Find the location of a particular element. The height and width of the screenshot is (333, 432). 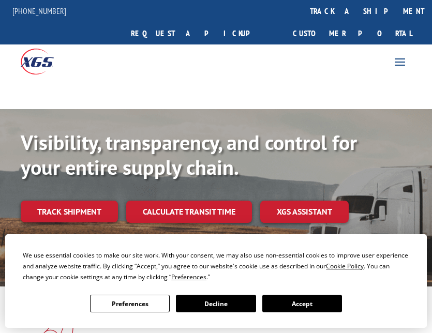

div: We use essential cookies to make our site work. With your consent, we may also use non-essential ... is located at coordinates (216, 266).